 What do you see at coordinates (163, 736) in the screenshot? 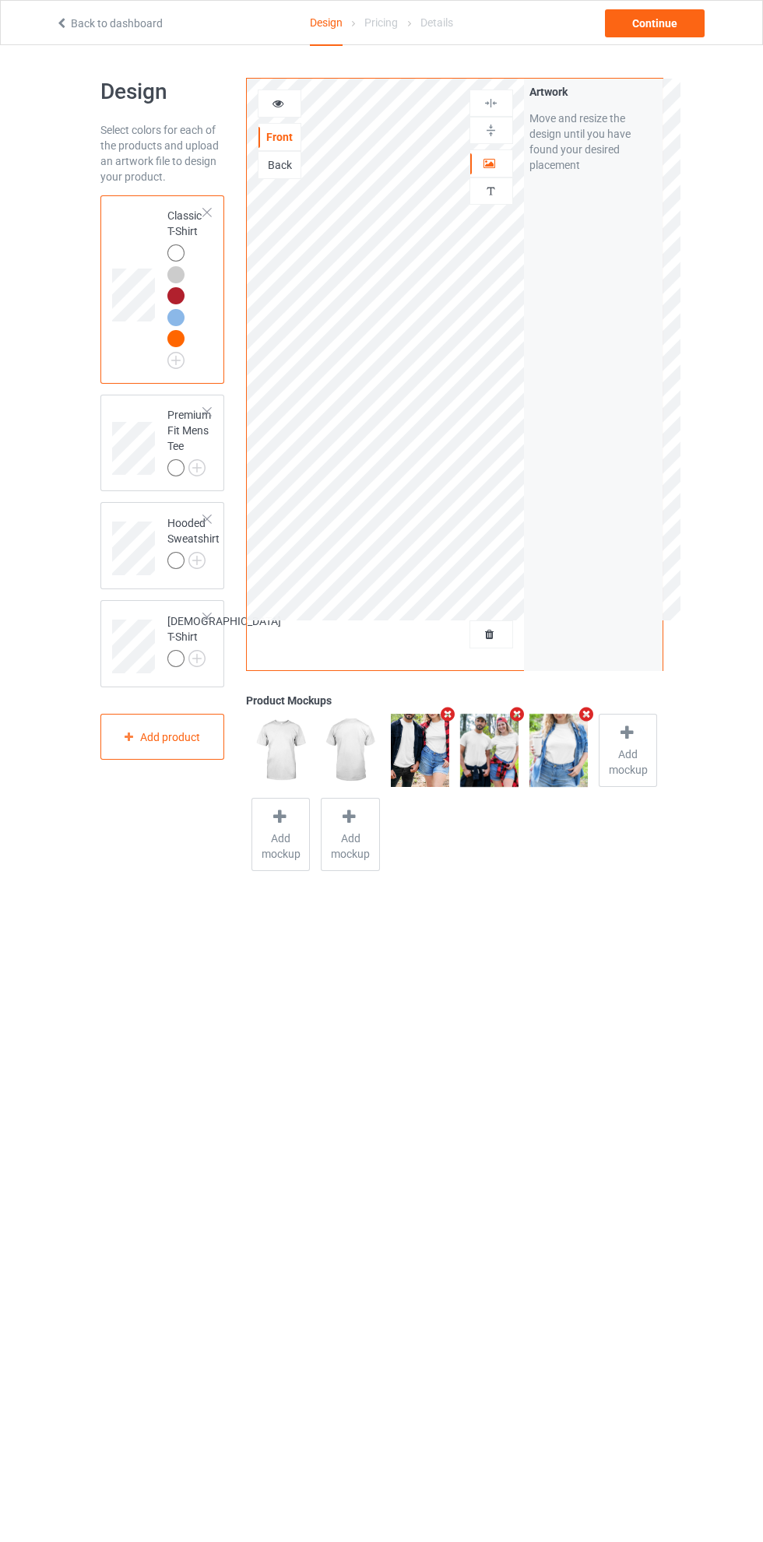
I see `div: Add product` at bounding box center [163, 736].